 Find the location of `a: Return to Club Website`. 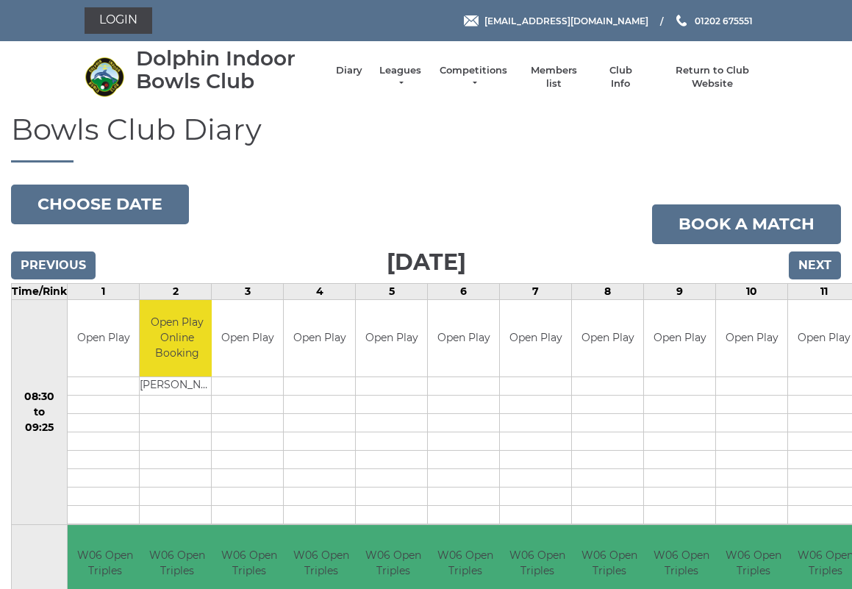

a: Return to Club Website is located at coordinates (712, 77).